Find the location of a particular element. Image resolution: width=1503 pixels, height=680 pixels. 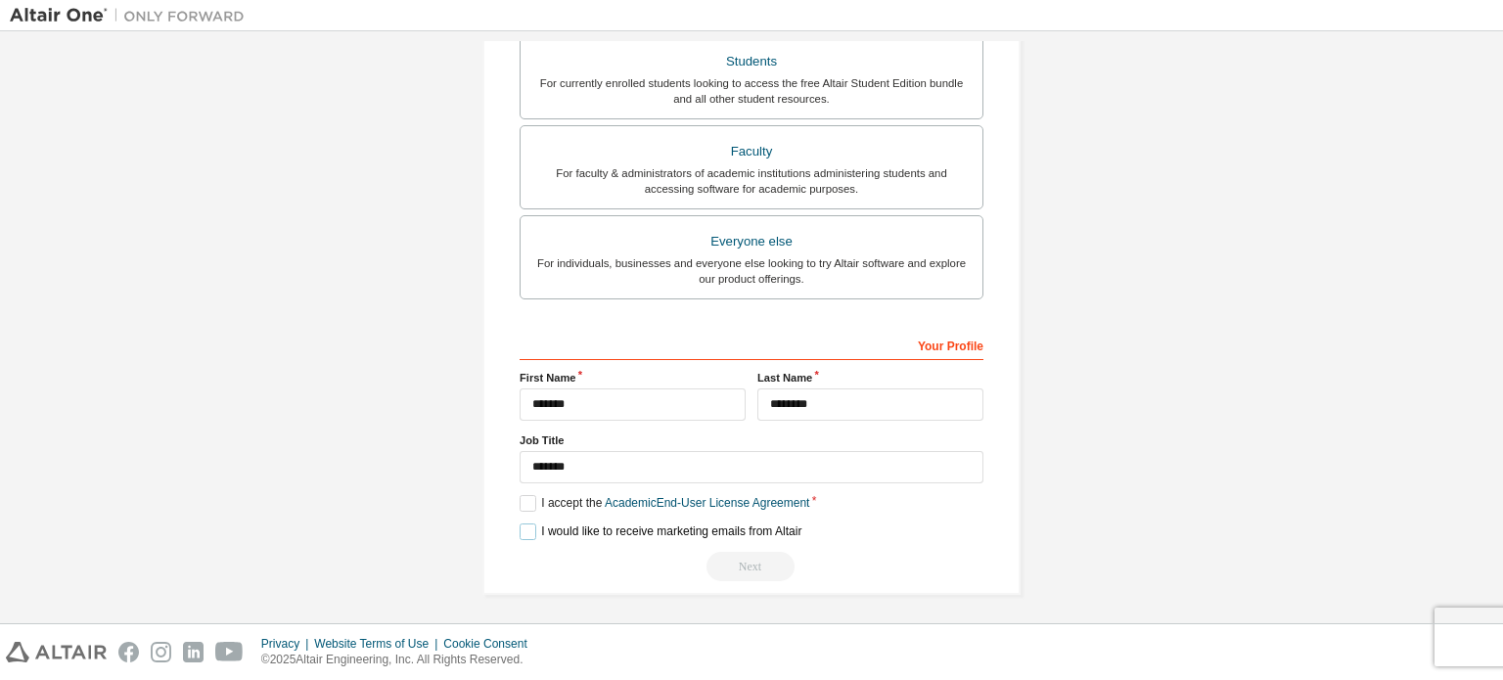

img: linkedin.svg is located at coordinates (193, 652).